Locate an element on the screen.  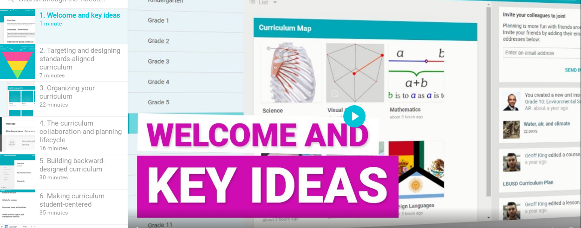
div: 16 minutes is located at coordinates (81, 149).